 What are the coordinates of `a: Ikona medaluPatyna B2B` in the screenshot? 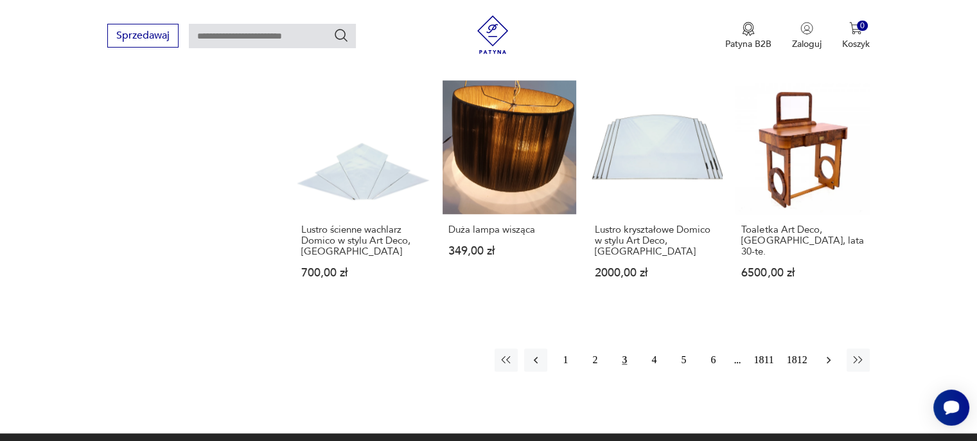 It's located at (749, 36).